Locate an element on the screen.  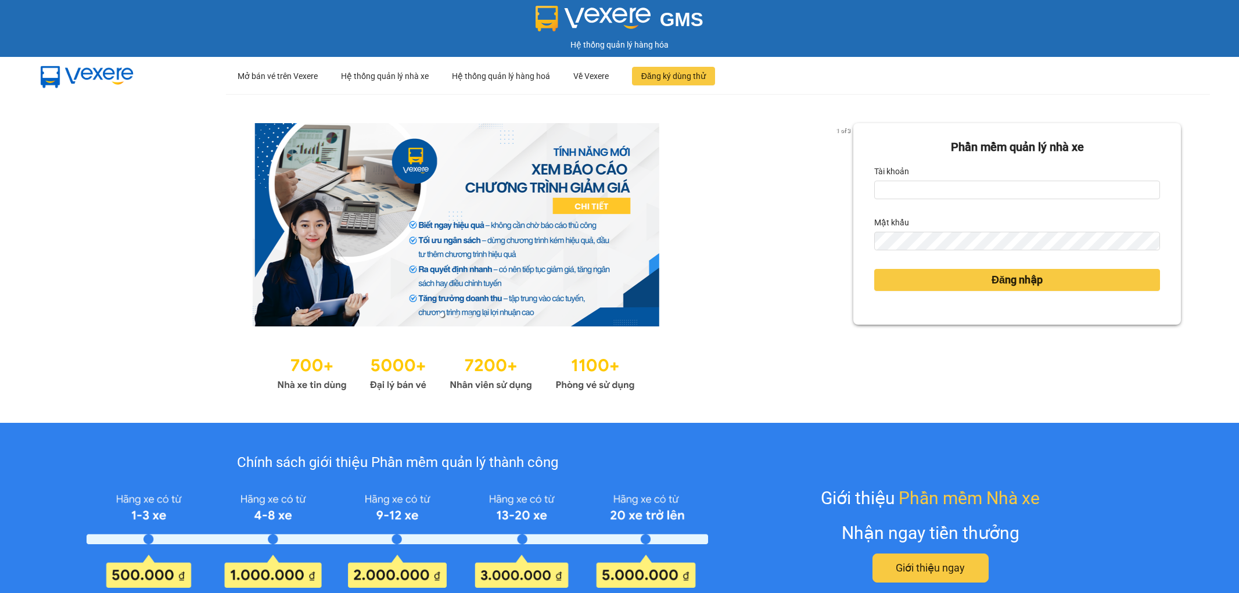
img: mbUUG5Q.png is located at coordinates (87, 76).